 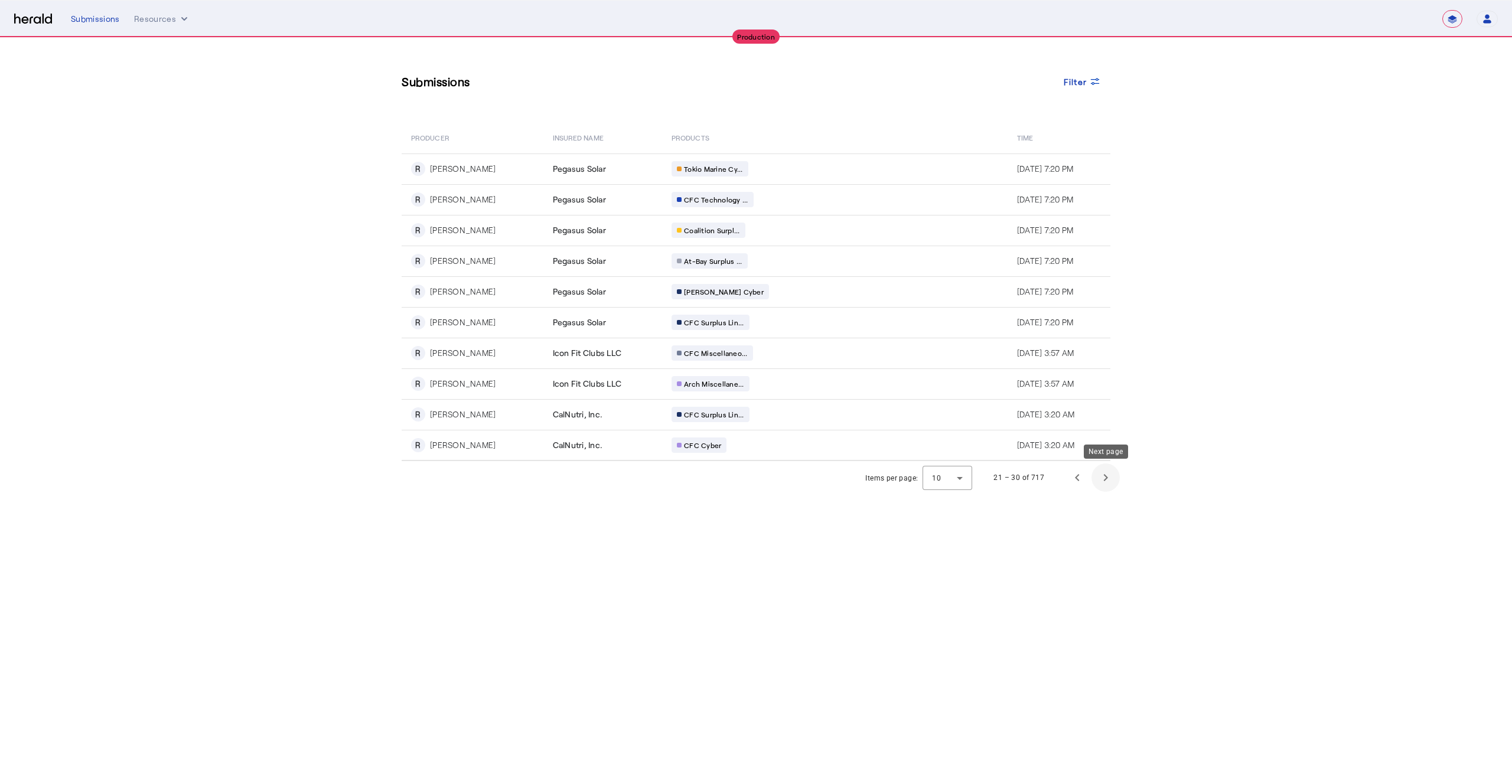 I want to click on button: Resources dropdown menu, so click(x=161, y=19).